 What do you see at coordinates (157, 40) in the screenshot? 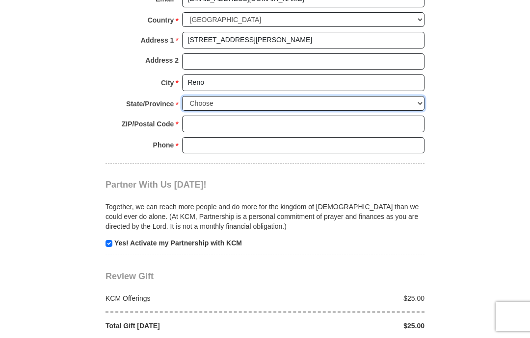
I see `strong: Address 1` at bounding box center [157, 40].